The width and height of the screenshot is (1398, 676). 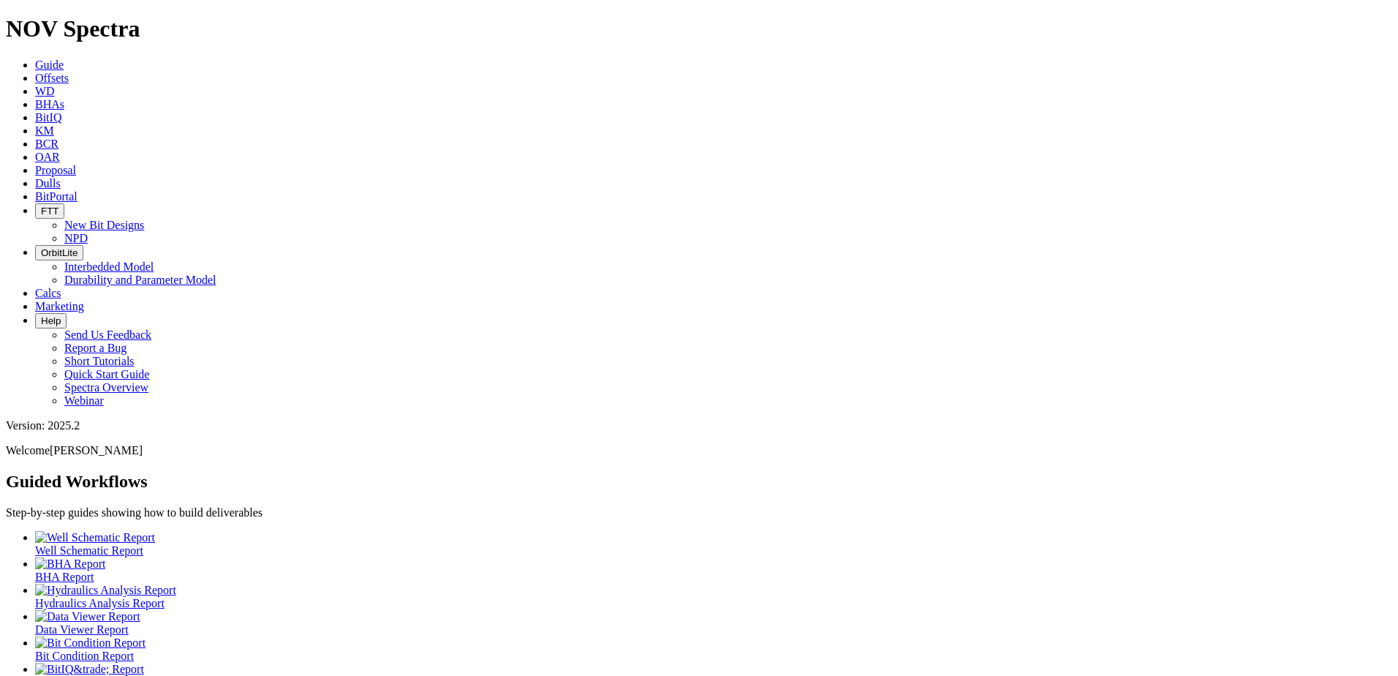 I want to click on img: Well Schematic Report, so click(x=95, y=537).